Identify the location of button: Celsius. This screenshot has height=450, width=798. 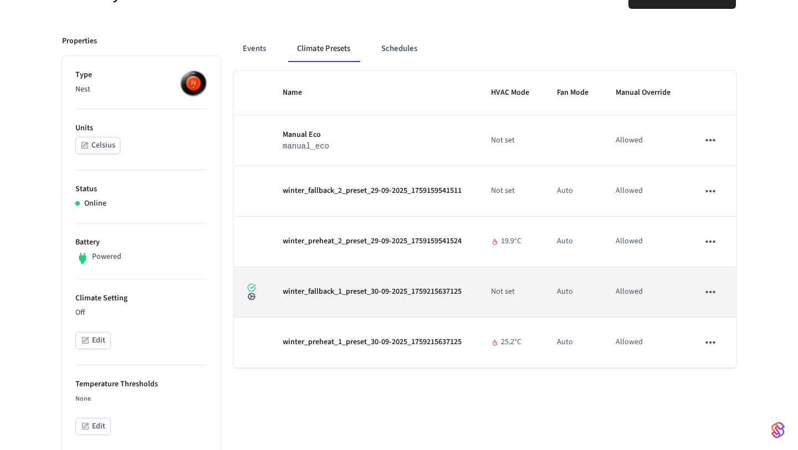
(97, 145).